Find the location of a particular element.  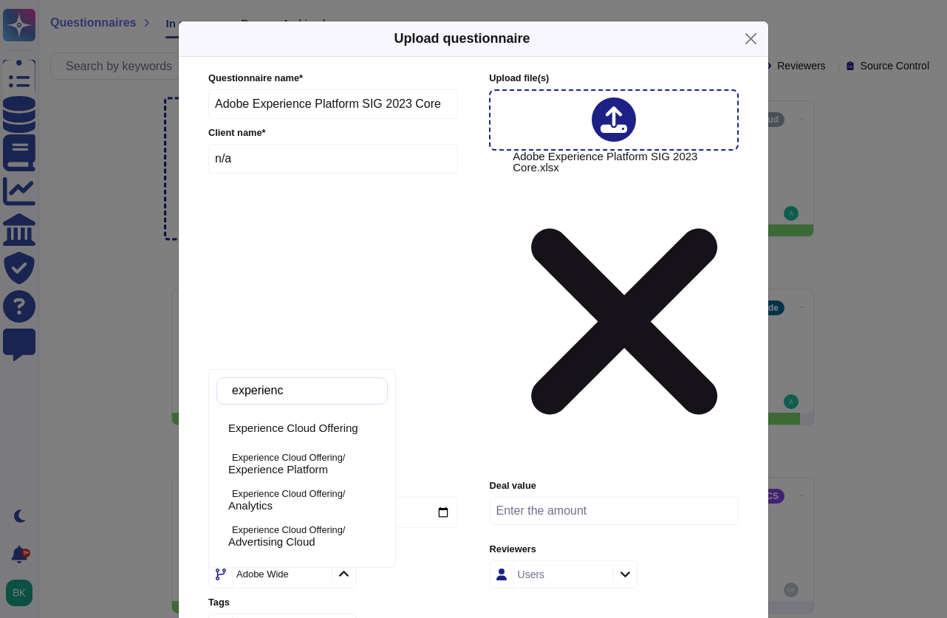

h5: Upload questionnaire is located at coordinates (462, 38).